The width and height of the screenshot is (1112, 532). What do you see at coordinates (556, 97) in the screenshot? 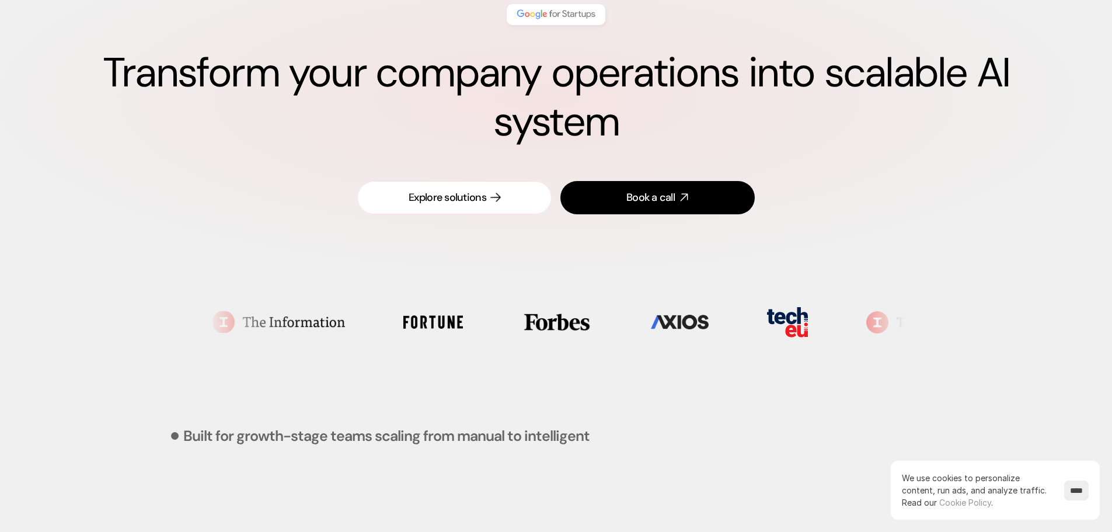
I see `h1: Transform your company operations into scalable AI system` at bounding box center [556, 97].